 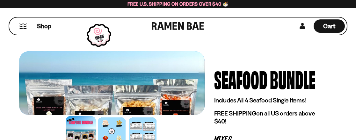 What do you see at coordinates (235, 113) in the screenshot?
I see `strong: FREE SHIPPING` at bounding box center [235, 113].